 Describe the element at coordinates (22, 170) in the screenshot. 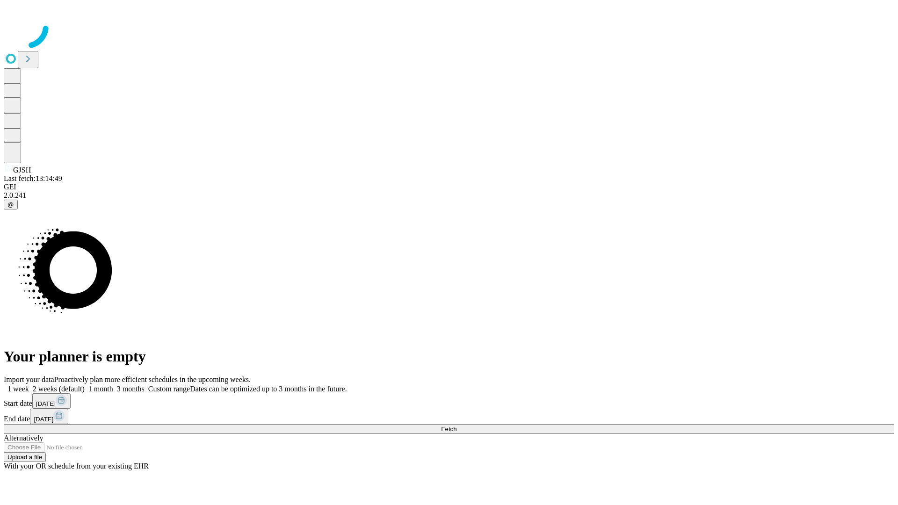

I see `span: GJSH` at that location.